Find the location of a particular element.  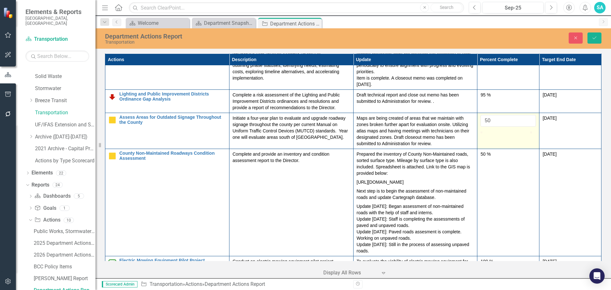

div: Public Works, Stormwater Actions is located at coordinates (65, 231).